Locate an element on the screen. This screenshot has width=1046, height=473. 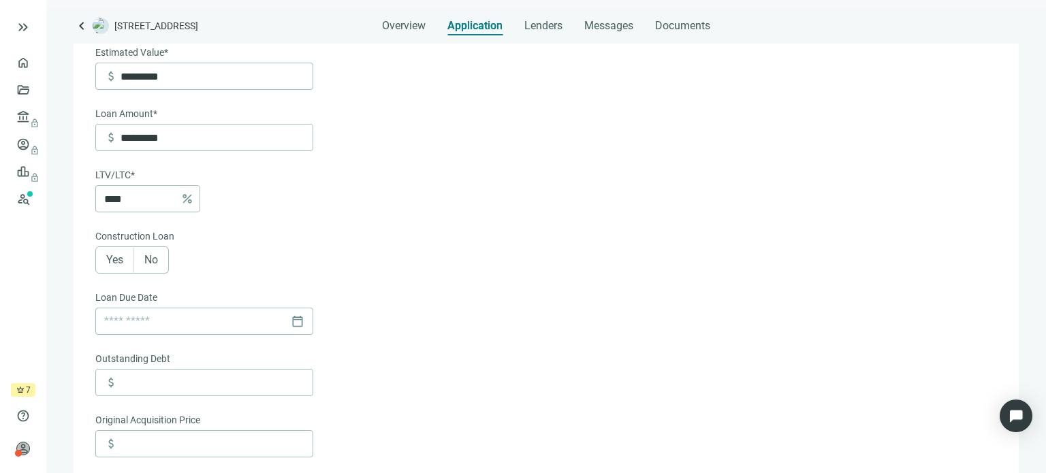
span: Construction Loan is located at coordinates (135, 236).